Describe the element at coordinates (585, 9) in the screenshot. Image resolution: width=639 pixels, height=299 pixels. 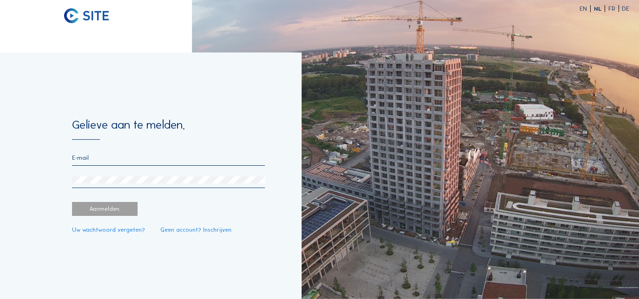
I see `div: EN` at that location.